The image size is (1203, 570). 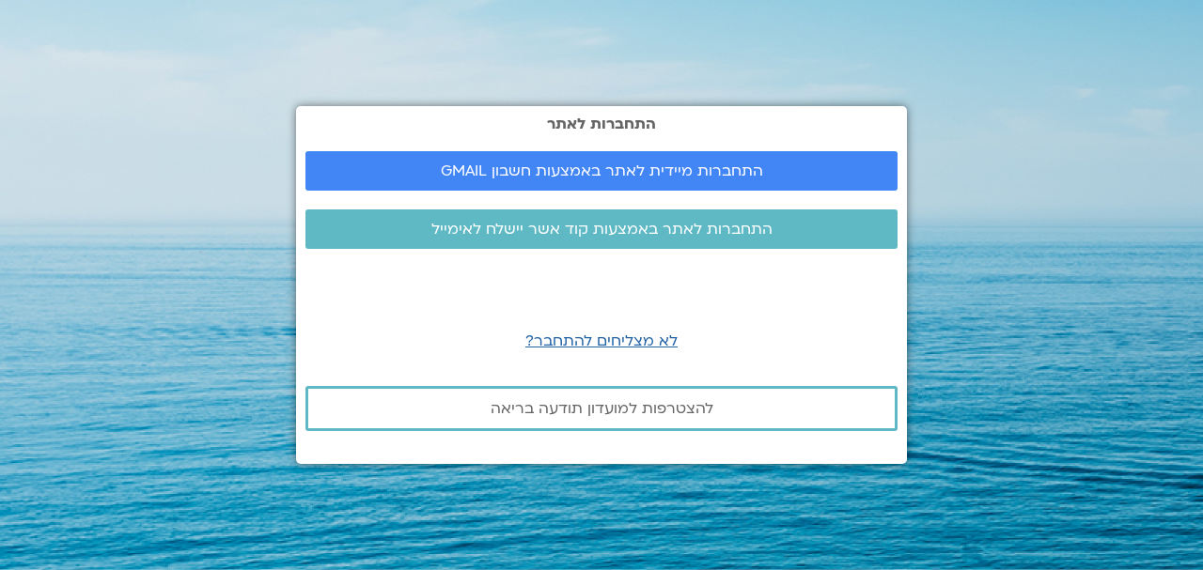 I want to click on a: התחברות מיידית לאתר באמצעות חשבון GMAIL, so click(x=601, y=171).